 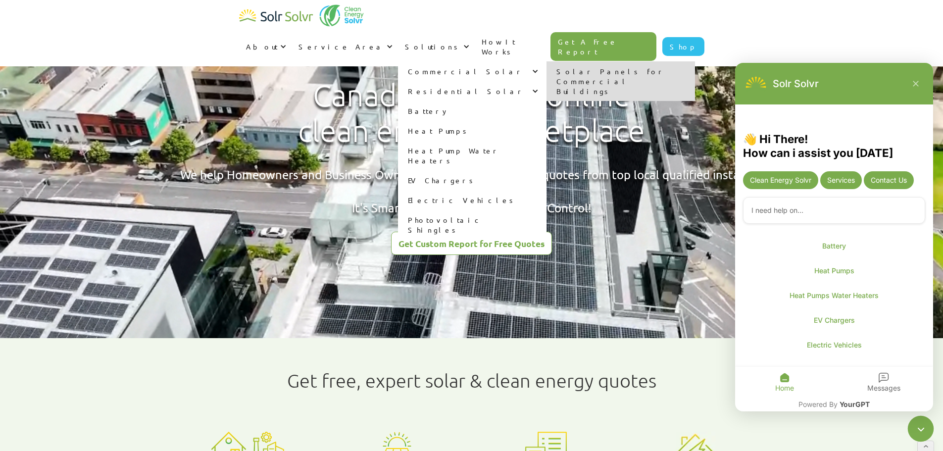 What do you see at coordinates (472, 180) in the screenshot?
I see `a: EV Chargers` at bounding box center [472, 180].